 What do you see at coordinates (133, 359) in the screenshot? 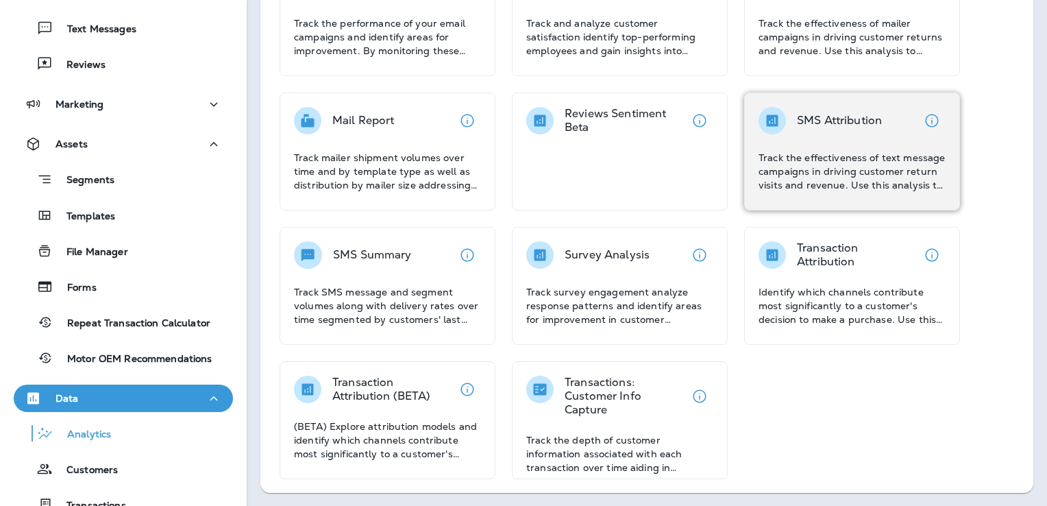
I see `p: Motor OEM Recommendations` at bounding box center [133, 359].